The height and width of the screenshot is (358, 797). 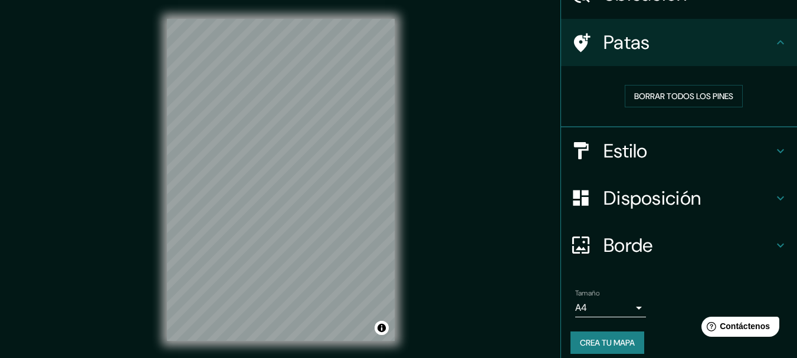 What do you see at coordinates (611, 308) in the screenshot?
I see `div: A4` at bounding box center [611, 308].